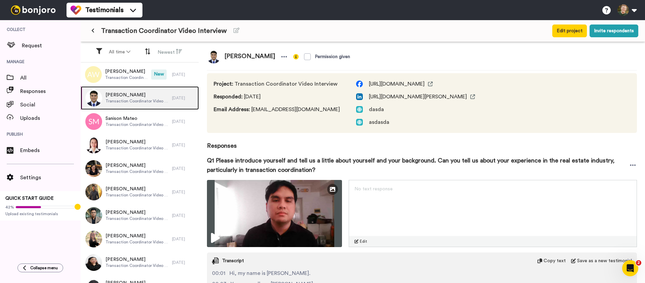 Image resolution: width=645 pixels, height=283 pixels. Describe the element at coordinates (30, 199) in the screenshot. I see `span: QUICK START GUIDE` at that location.